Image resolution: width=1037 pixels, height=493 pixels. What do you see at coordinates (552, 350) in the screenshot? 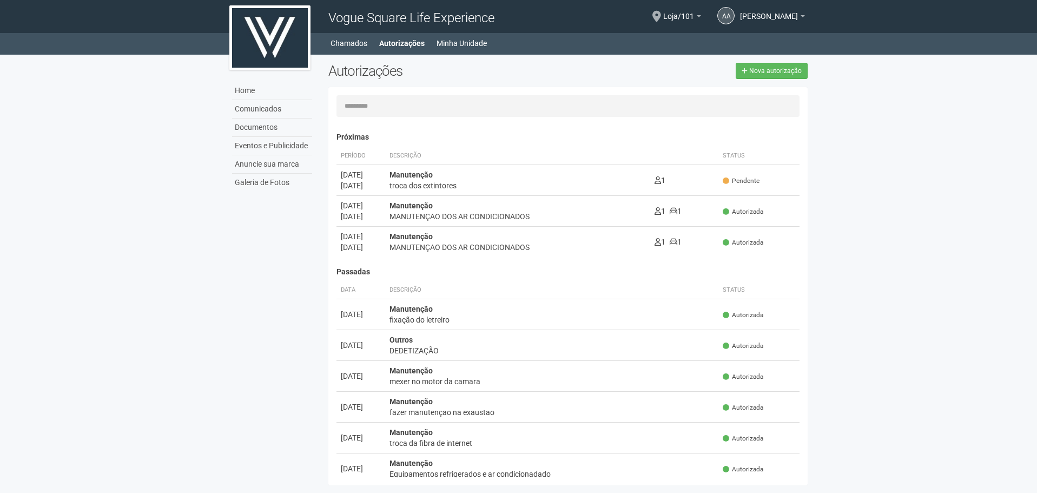
I see `div: DEDETIZAÇÃO` at bounding box center [552, 350].